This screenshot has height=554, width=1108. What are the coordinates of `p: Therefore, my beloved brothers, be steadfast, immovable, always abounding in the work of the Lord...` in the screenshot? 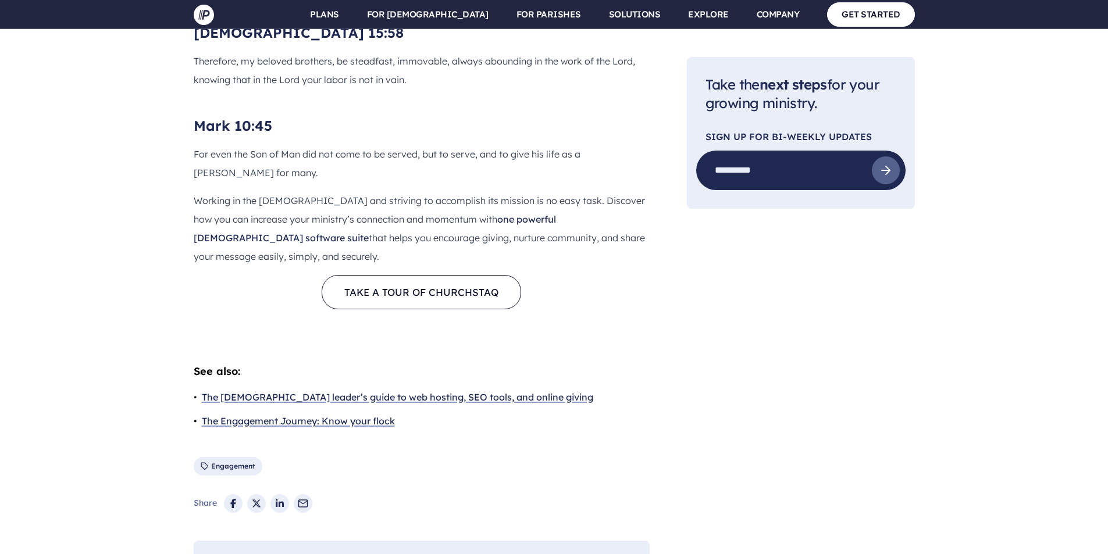 It's located at (422, 70).